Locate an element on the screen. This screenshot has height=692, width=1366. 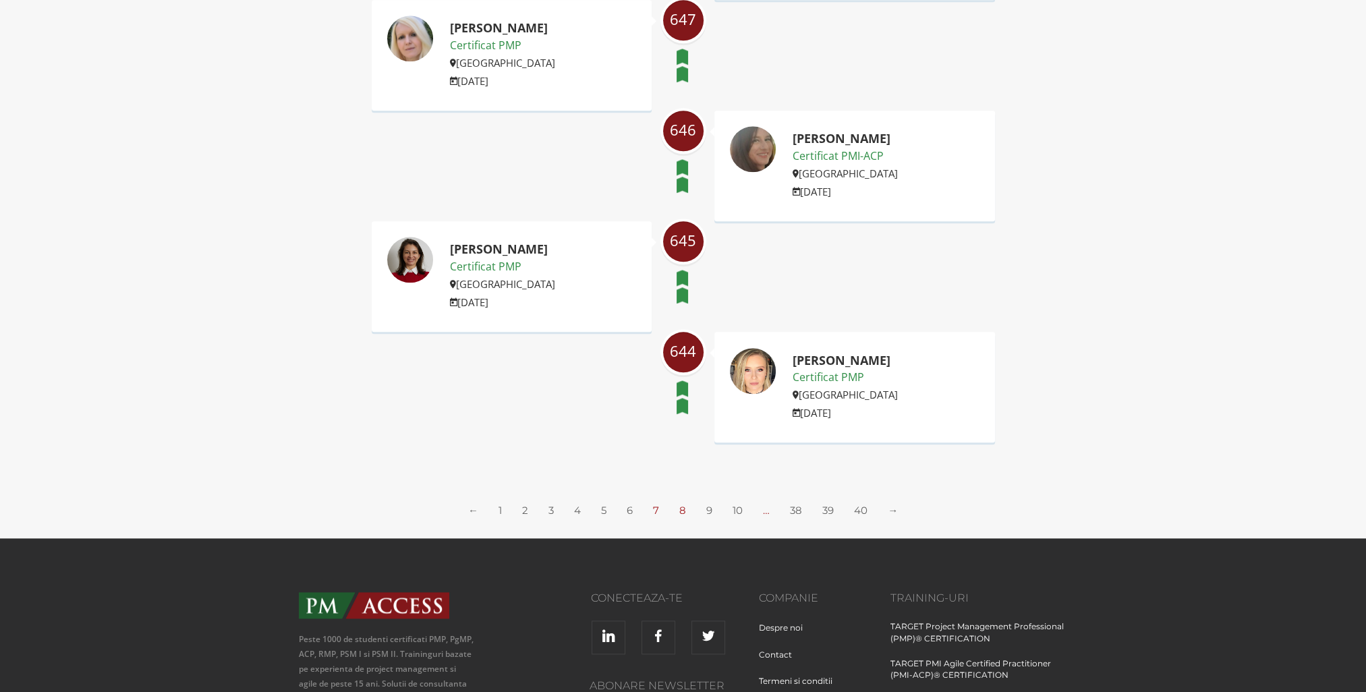
img: PMAccess is located at coordinates (374, 605).